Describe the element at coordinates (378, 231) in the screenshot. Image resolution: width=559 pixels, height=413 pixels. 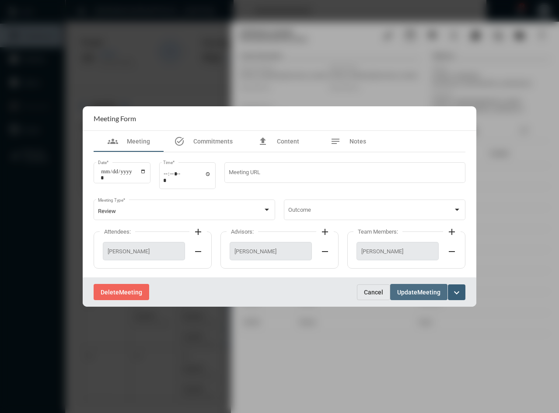
I see `label: Team Members:` at that location.